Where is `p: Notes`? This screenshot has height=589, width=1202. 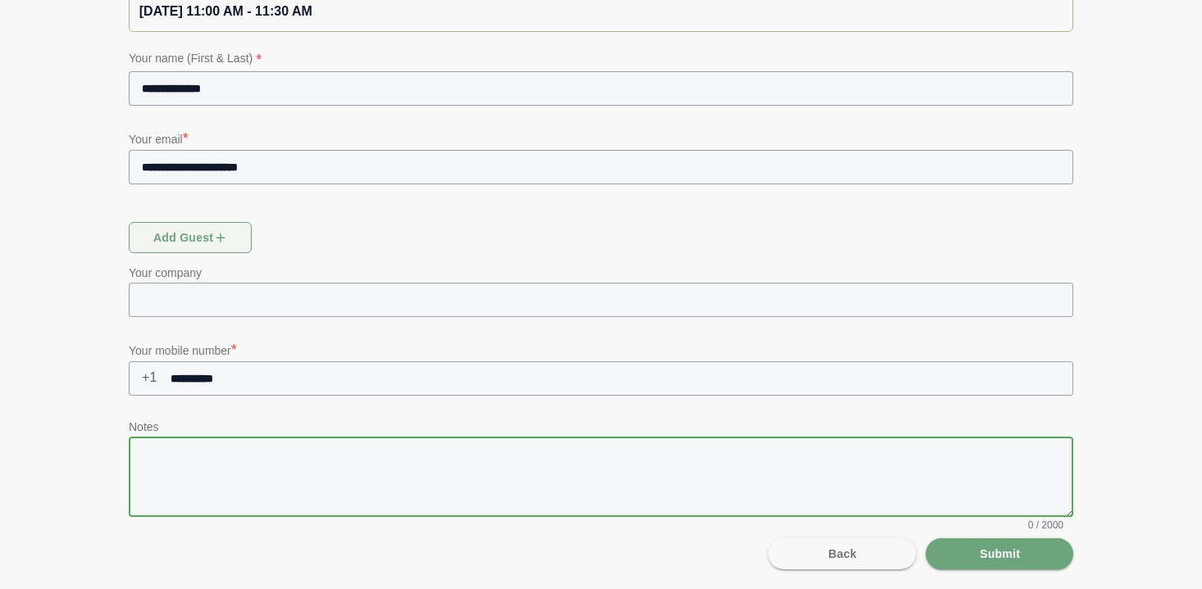 p: Notes is located at coordinates (601, 427).